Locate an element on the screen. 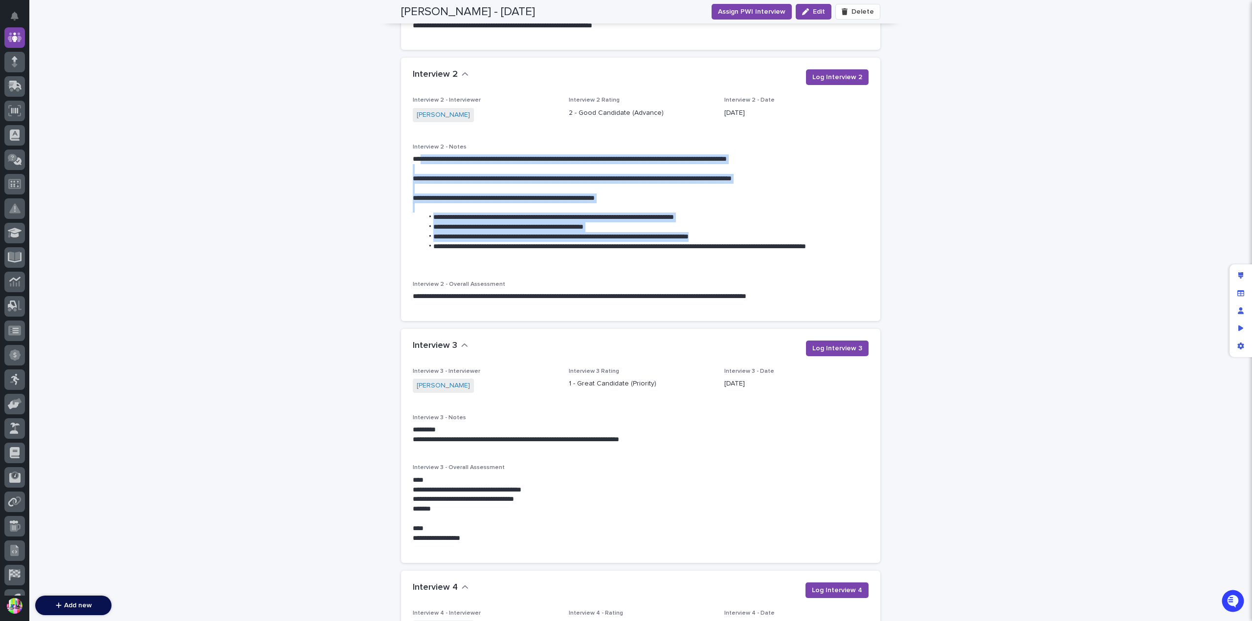 The height and width of the screenshot is (621, 1252). span: Interview 3 - Interviewer is located at coordinates (446, 372).